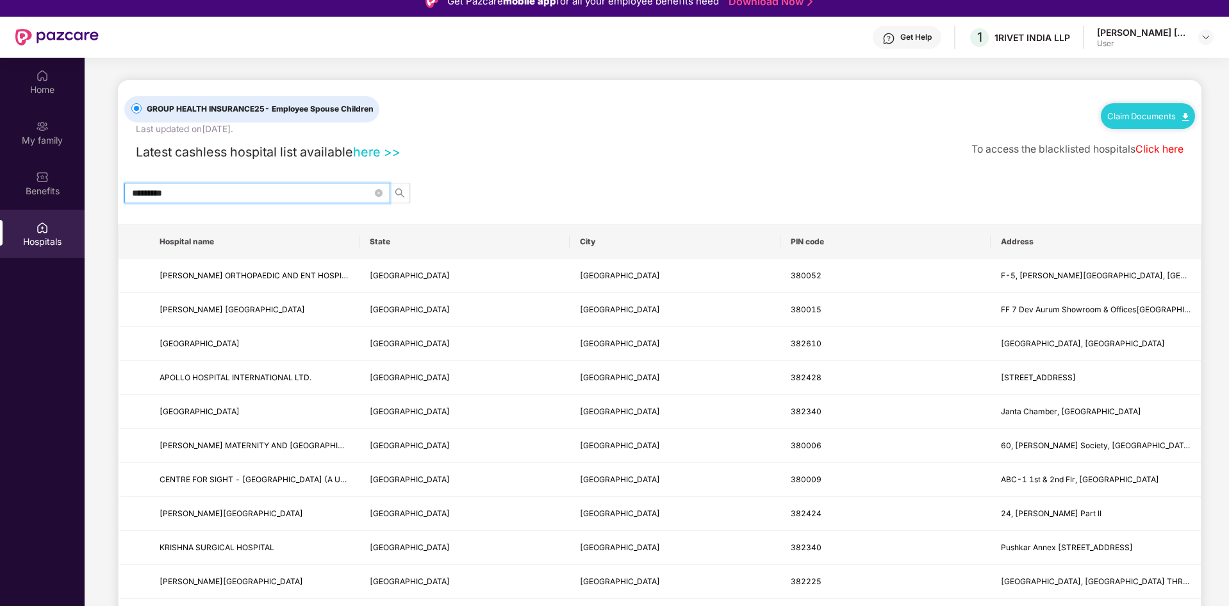  Describe the element at coordinates (675, 242) in the screenshot. I see `th: City` at that location.